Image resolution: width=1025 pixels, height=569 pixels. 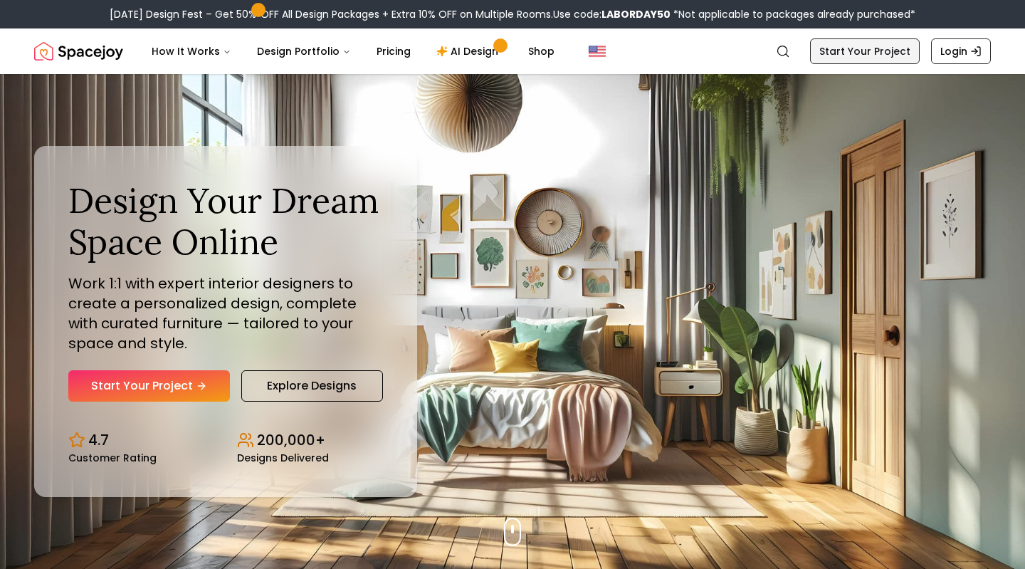 What do you see at coordinates (78, 51) in the screenshot?
I see `img: Spacejoy Logo` at bounding box center [78, 51].